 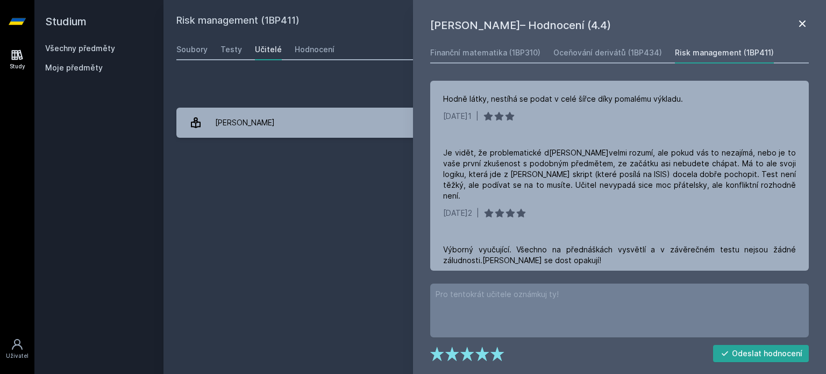 What do you see at coordinates (434, 22) in the screenshot?
I see `h2: Risk management (1BP411)` at bounding box center [434, 22].